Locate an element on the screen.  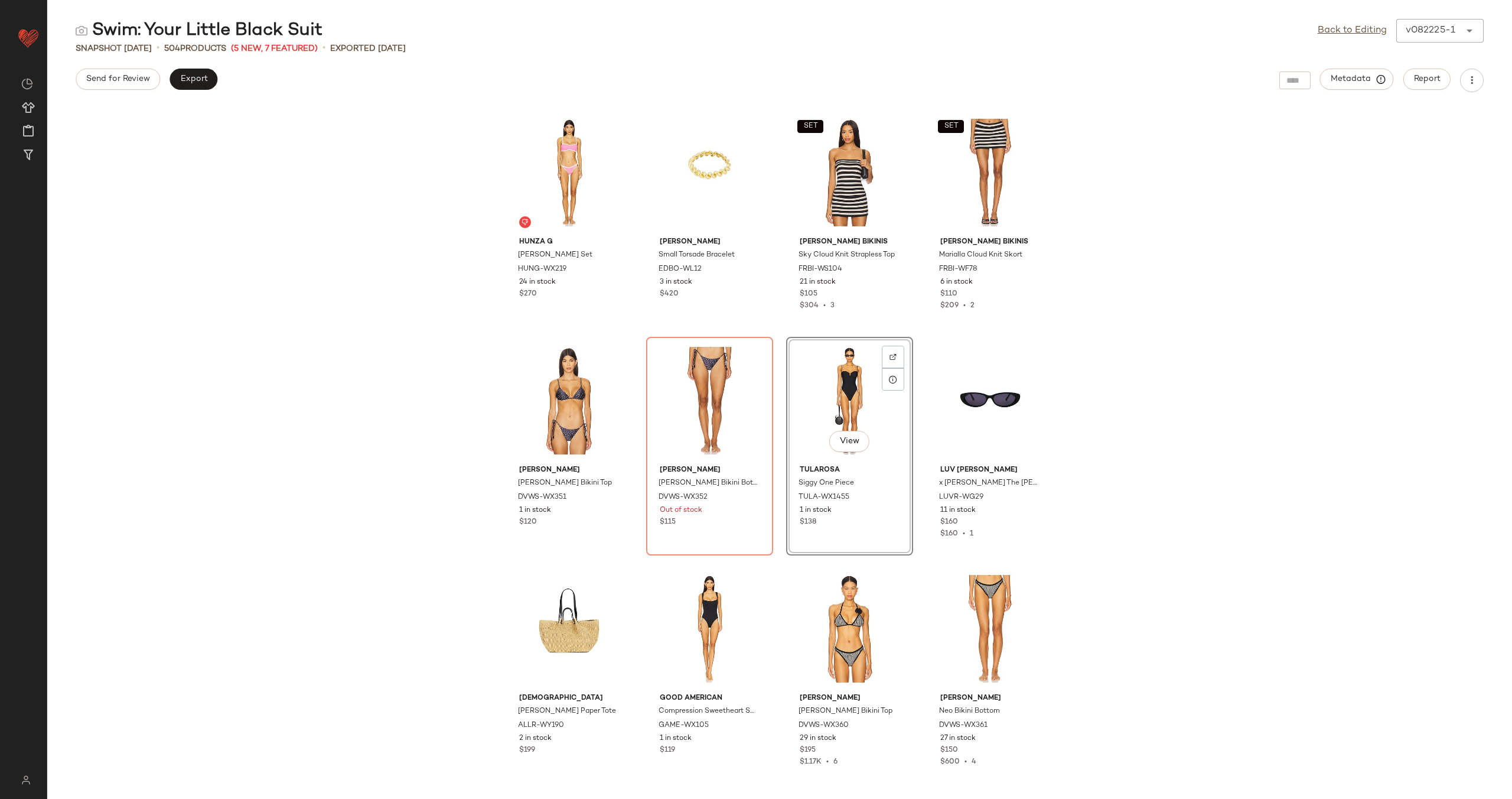
span: GAME-WX105 is located at coordinates (684, 726).